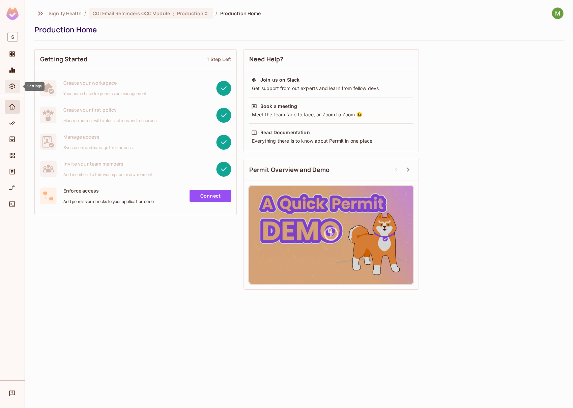 The image size is (573, 408). Describe the element at coordinates (12, 37) in the screenshot. I see `span: S` at that location.